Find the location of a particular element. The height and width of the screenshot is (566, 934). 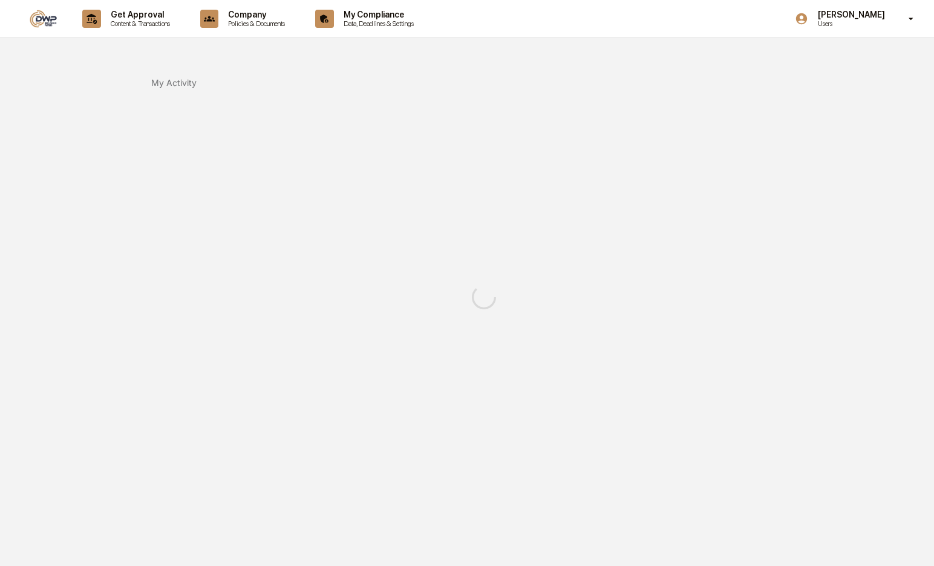

p: Company is located at coordinates (255, 15).